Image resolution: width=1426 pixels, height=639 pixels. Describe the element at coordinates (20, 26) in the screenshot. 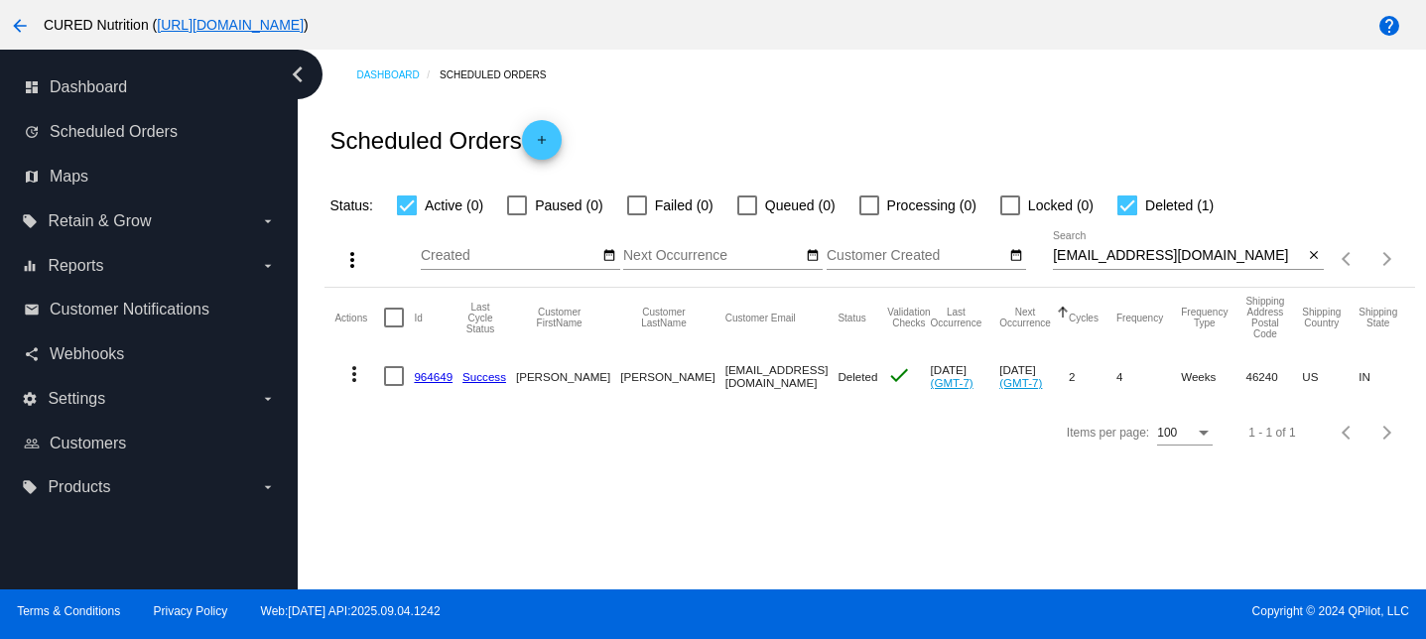

I see `mat-icon: arrow_back` at that location.